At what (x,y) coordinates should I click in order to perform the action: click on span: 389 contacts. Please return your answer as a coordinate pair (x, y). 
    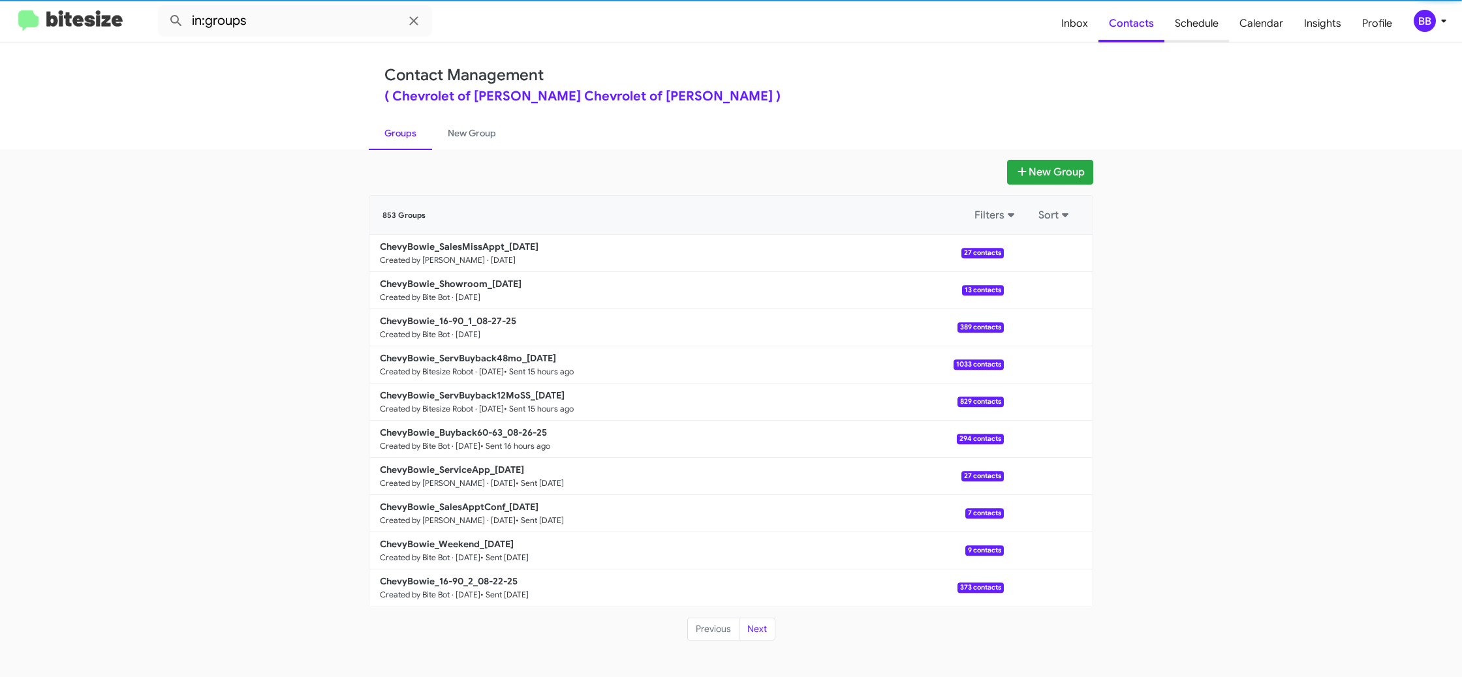
    Looking at the image, I should click on (980, 328).